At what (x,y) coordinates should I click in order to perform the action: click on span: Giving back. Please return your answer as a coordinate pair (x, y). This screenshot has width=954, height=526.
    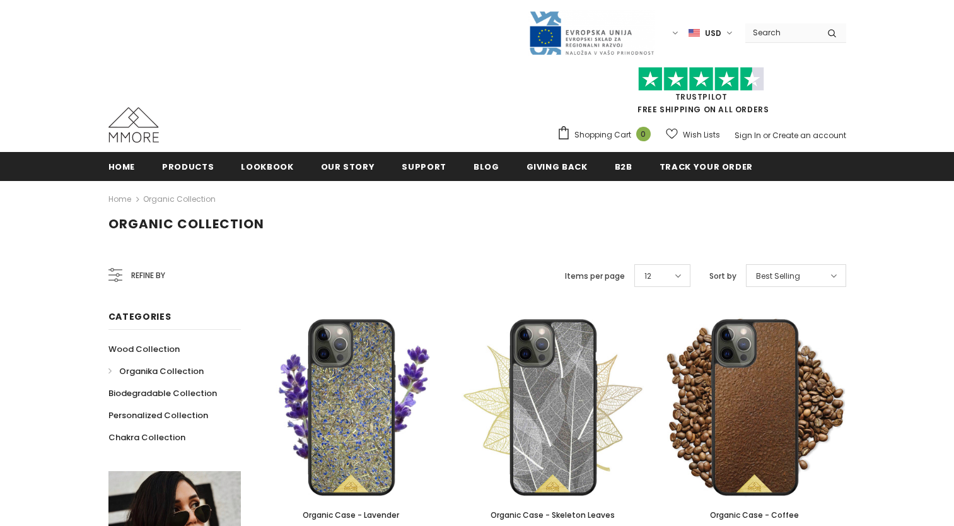
    Looking at the image, I should click on (557, 166).